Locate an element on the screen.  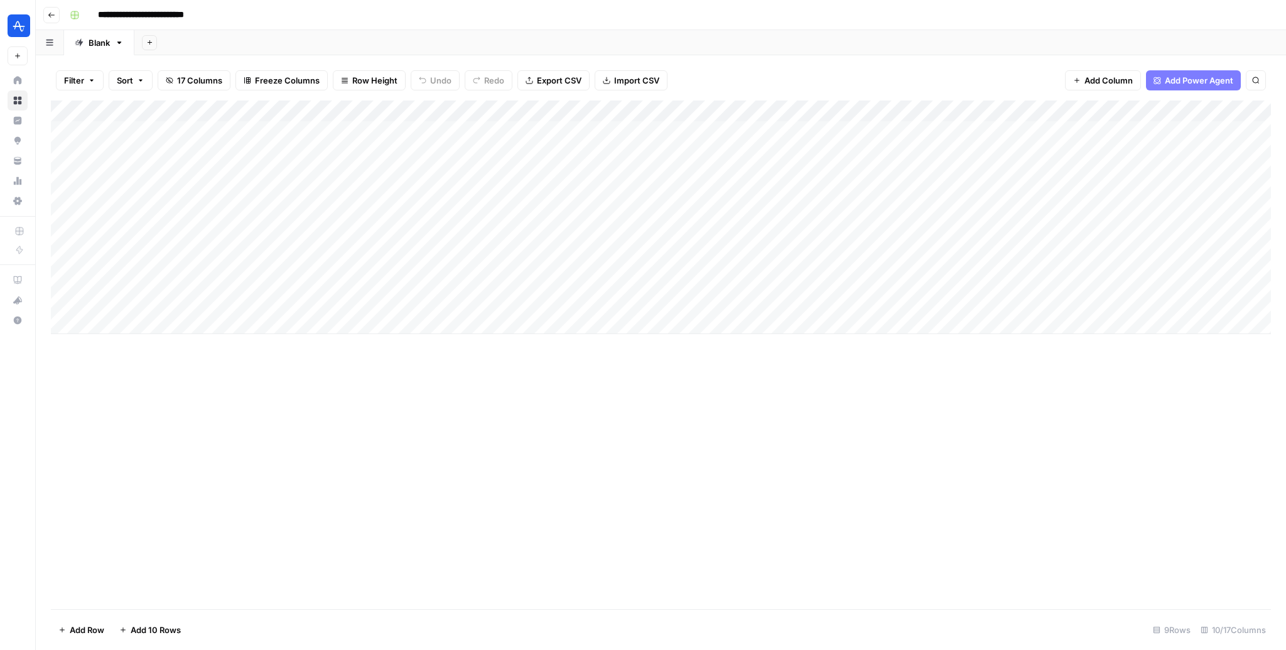
span: Redo is located at coordinates (494, 80).